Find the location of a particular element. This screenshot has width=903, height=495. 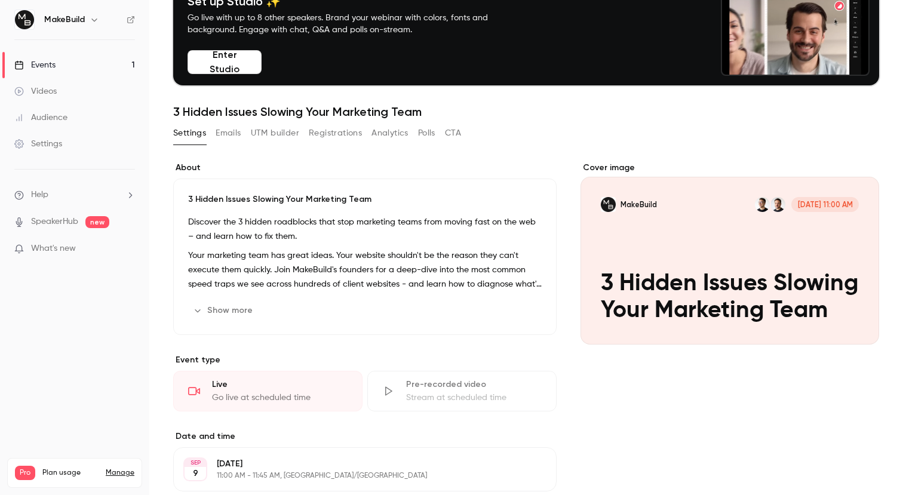

span: Help is located at coordinates (39, 195).